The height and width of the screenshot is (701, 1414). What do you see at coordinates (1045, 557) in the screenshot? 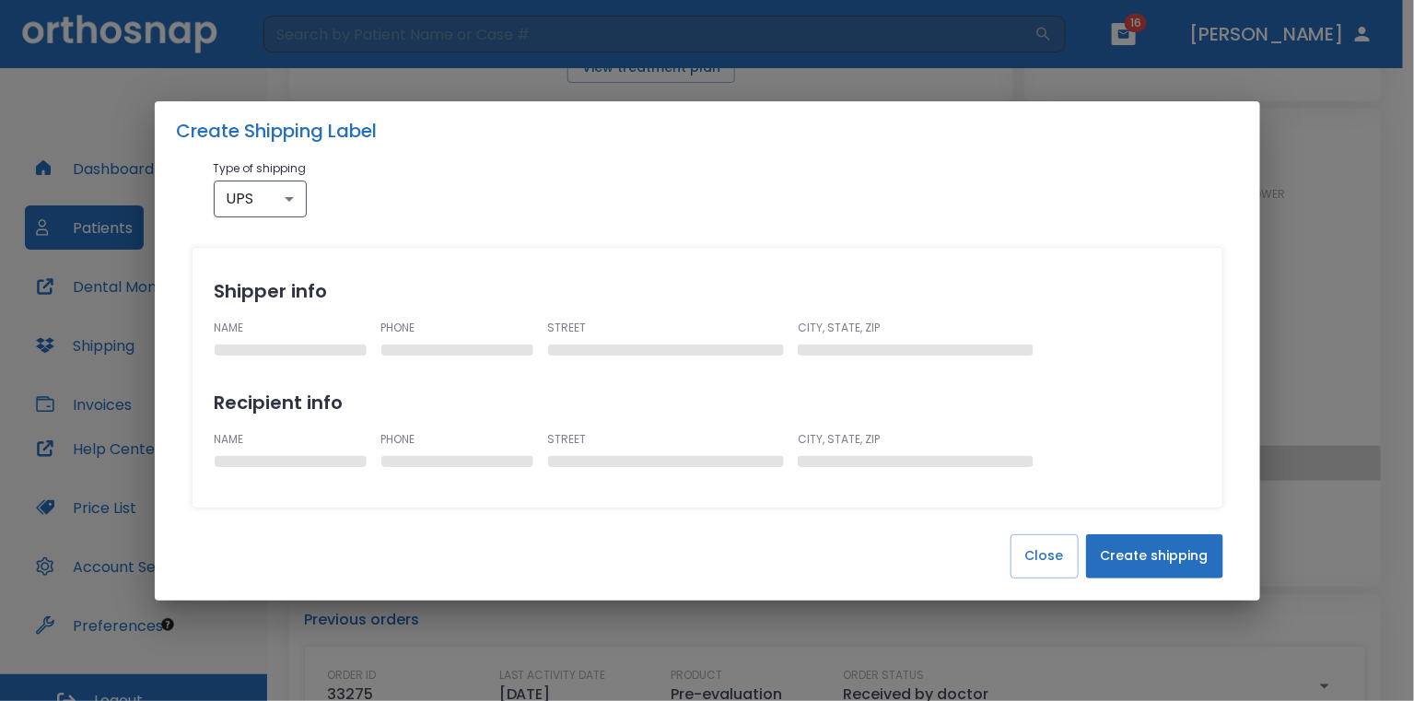
I see `button: Close` at bounding box center [1045, 557].